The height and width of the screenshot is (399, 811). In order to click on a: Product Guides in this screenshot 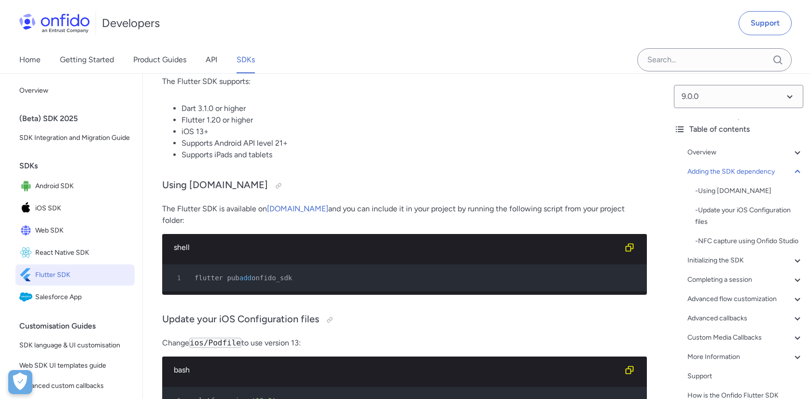, I will do `click(160, 60)`.